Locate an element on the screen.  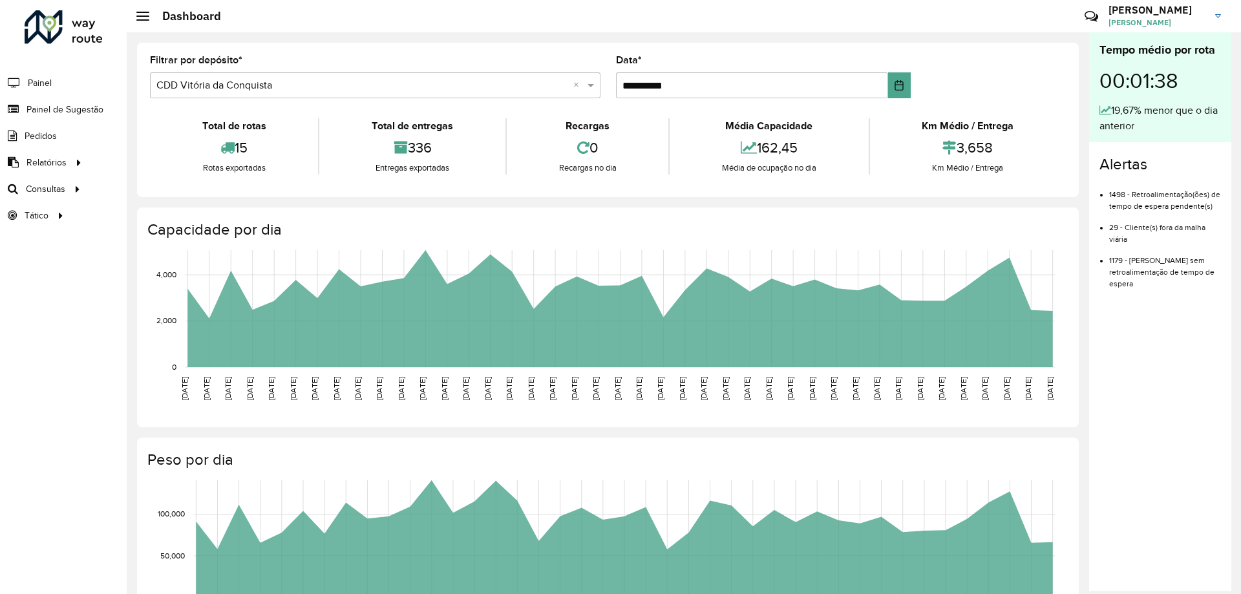
div: 19,67% menor que o dia anterior is located at coordinates (1160, 118).